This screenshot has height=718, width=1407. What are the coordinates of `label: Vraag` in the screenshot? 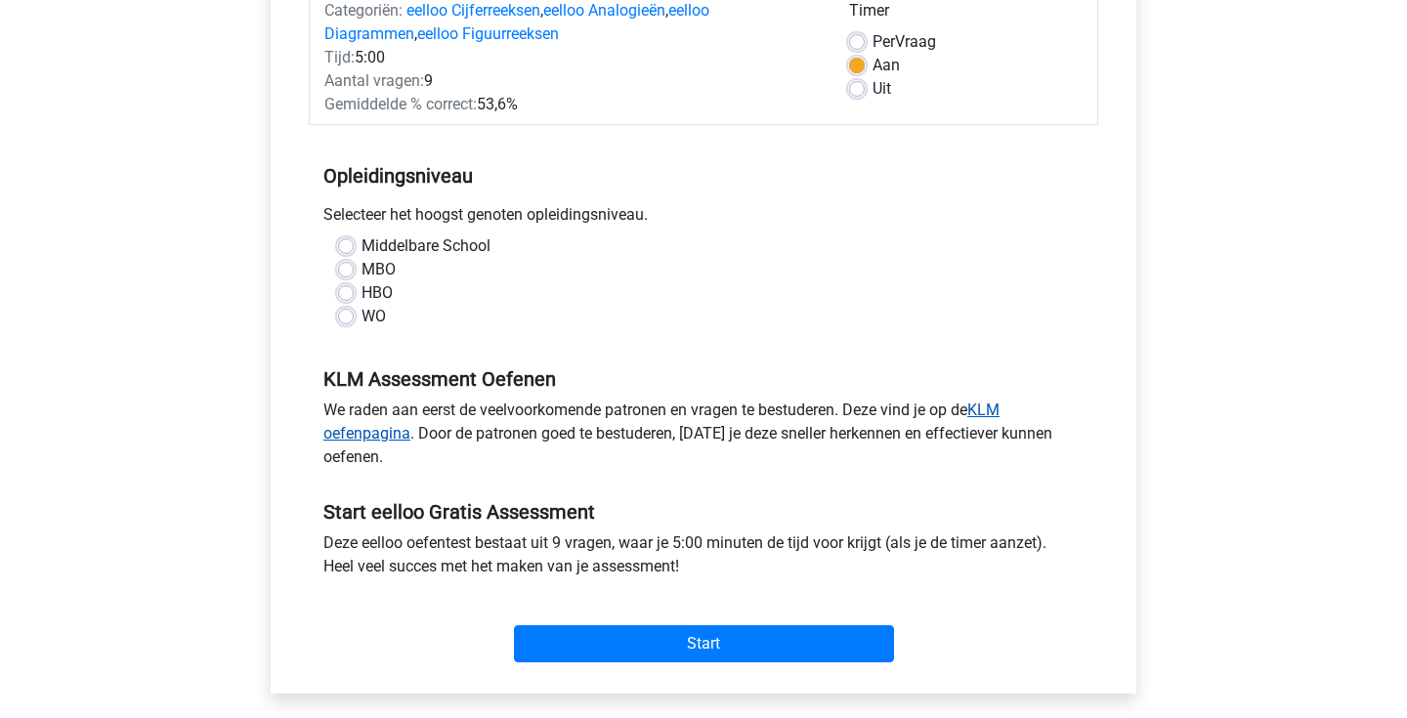 It's located at (904, 42).